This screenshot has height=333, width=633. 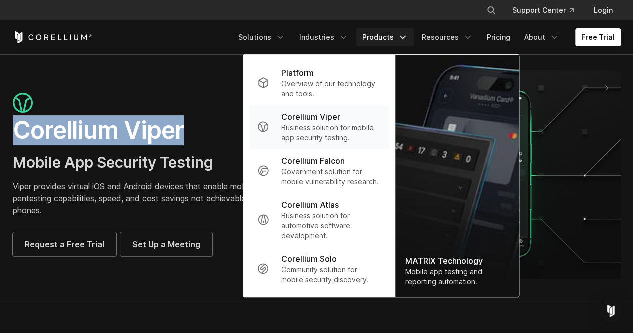 What do you see at coordinates (457, 176) in the screenshot?
I see `a: MATRIX Technology Mobile app testing and reporting automation.` at bounding box center [457, 176].